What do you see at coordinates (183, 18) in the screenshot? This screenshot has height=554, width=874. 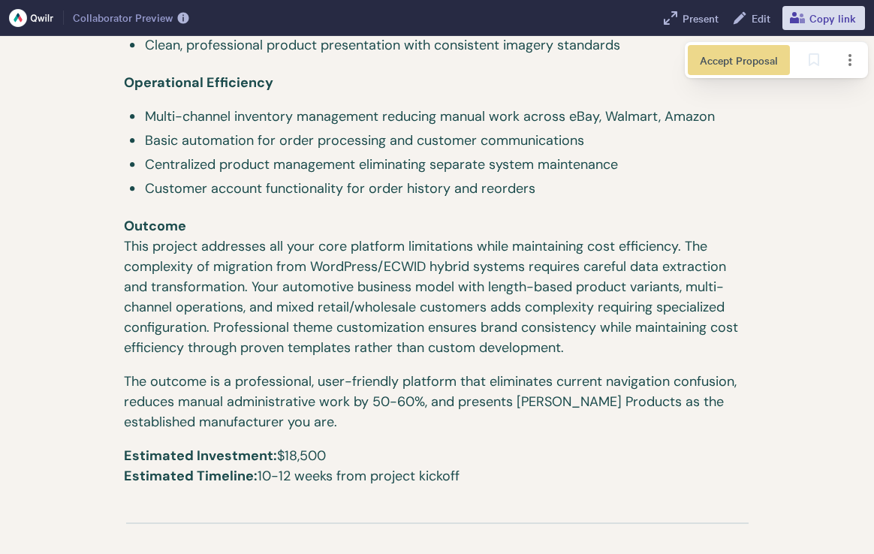 I see `button: More info` at bounding box center [183, 18].